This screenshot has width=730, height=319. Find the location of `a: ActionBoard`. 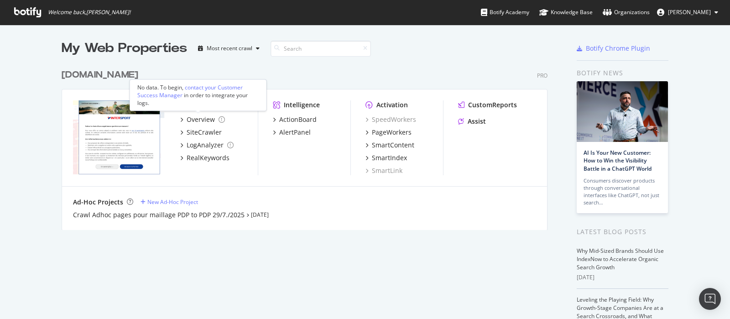

a: ActionBoard is located at coordinates (295, 120).